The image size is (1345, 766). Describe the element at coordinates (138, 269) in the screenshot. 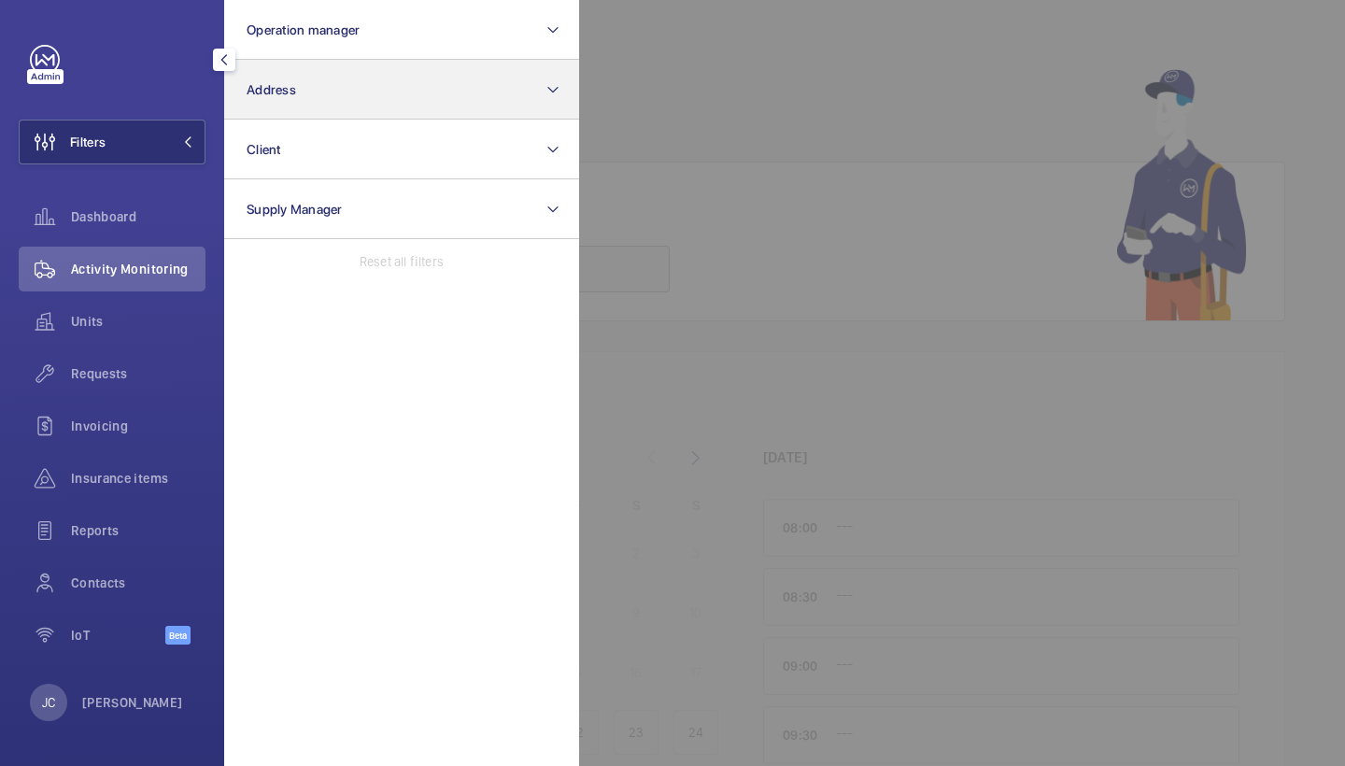

I see `span: Activity Monitoring` at that location.